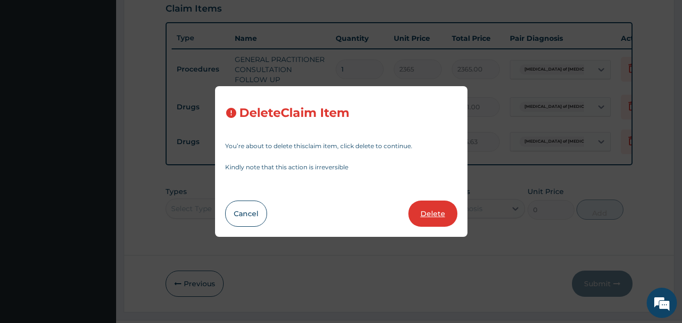  Describe the element at coordinates (30, 63) in the screenshot. I see `img: d_794563401_company_1708531726252_794563401` at that location.